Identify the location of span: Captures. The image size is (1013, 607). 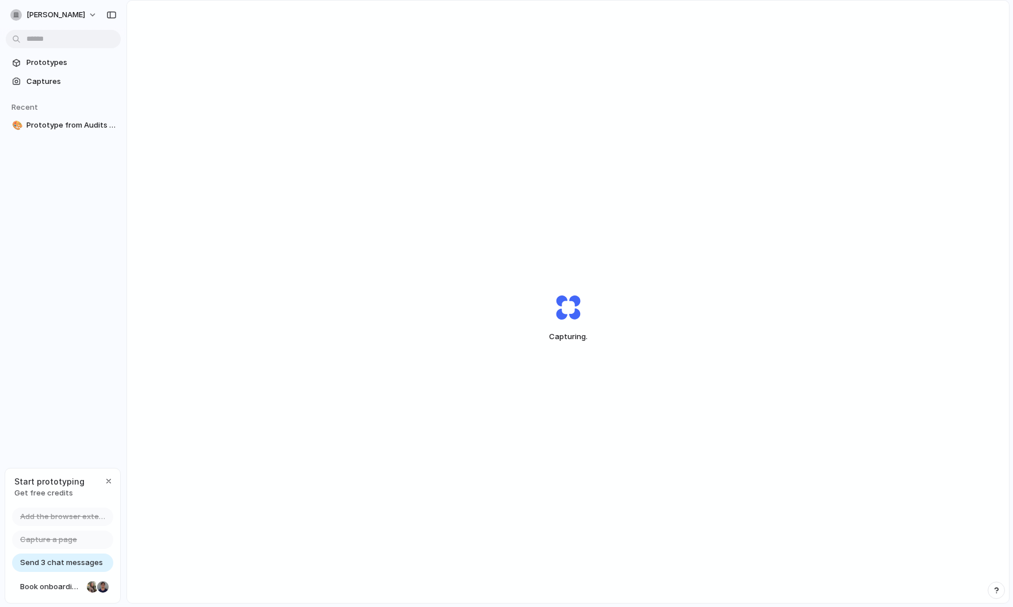
(71, 82).